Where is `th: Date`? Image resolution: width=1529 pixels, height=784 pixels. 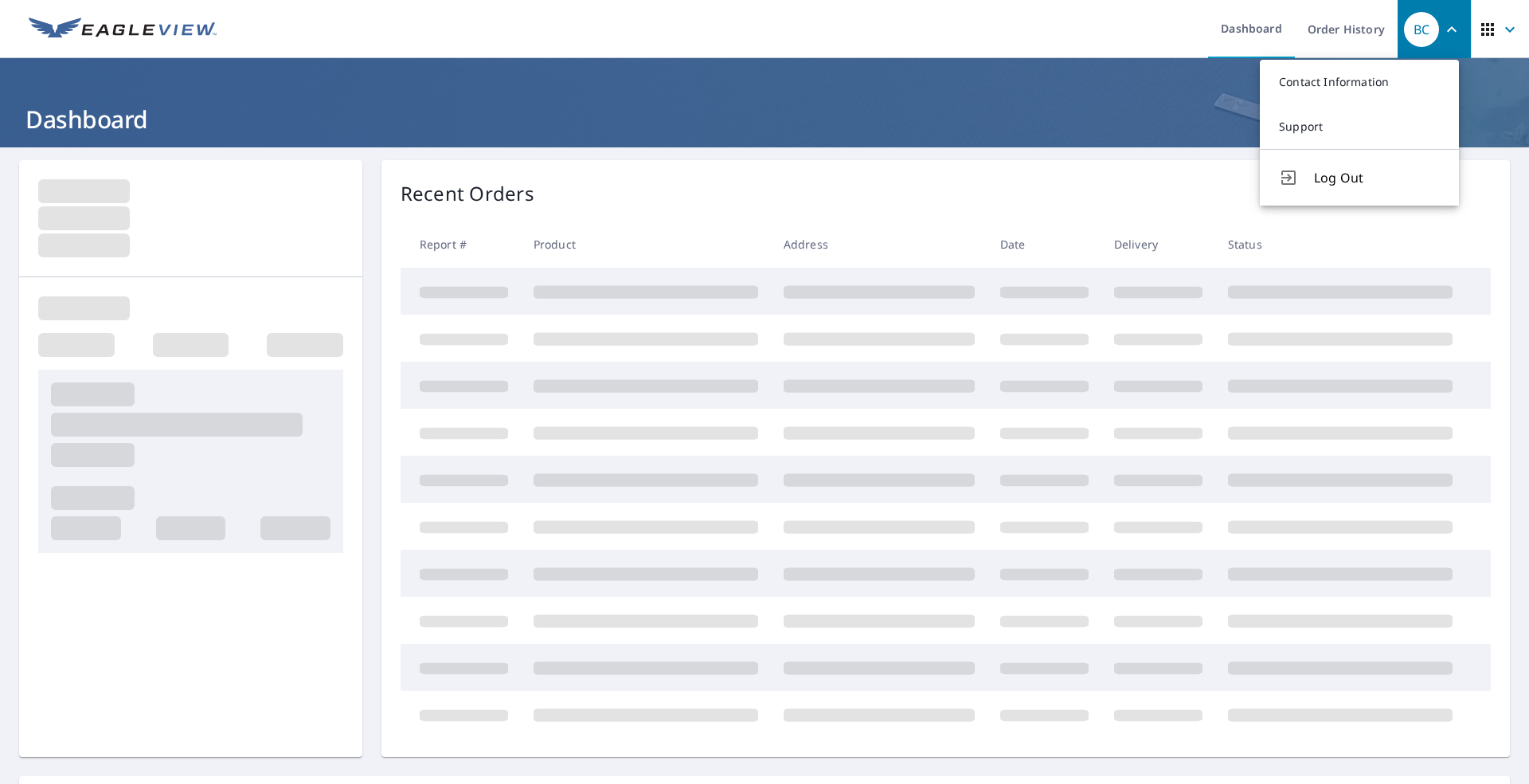 th: Date is located at coordinates (1045, 244).